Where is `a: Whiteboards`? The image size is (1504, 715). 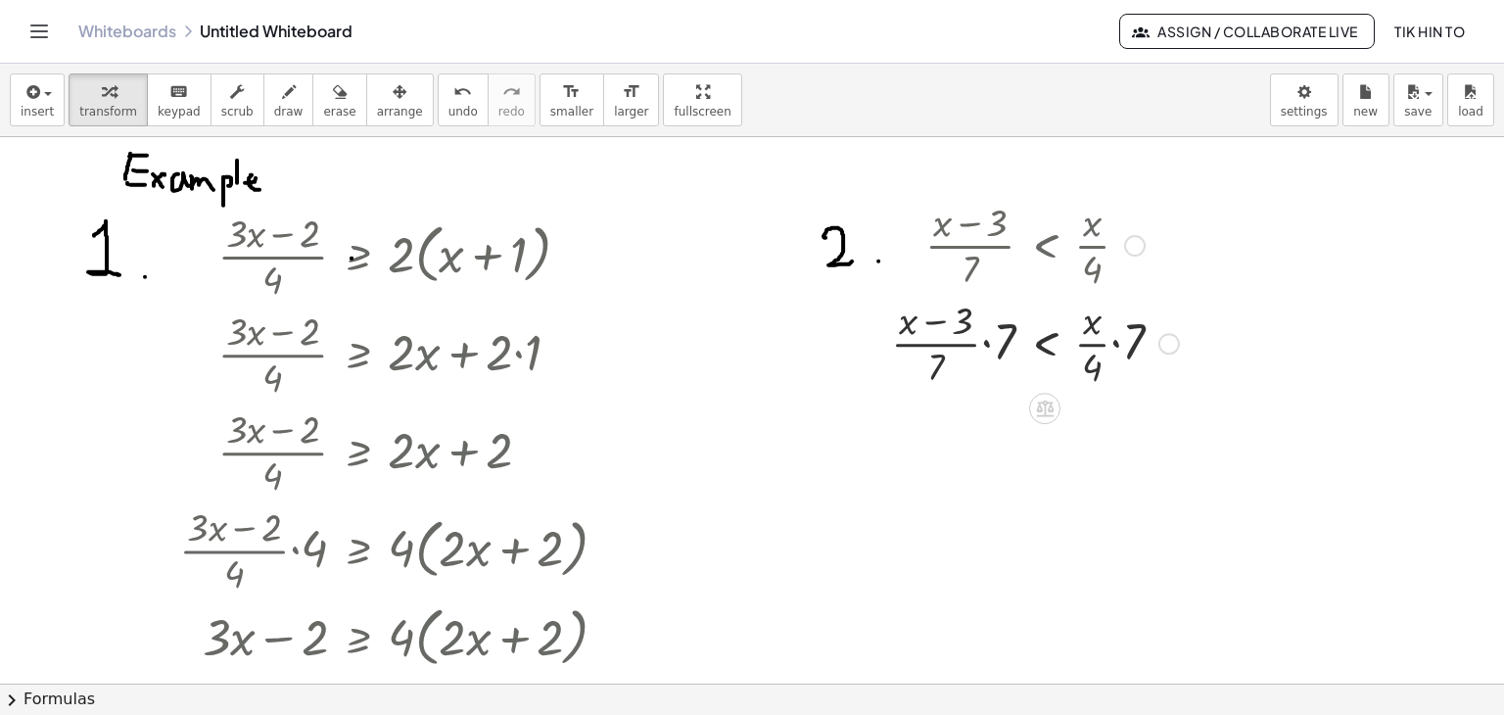
a: Whiteboards is located at coordinates (127, 31).